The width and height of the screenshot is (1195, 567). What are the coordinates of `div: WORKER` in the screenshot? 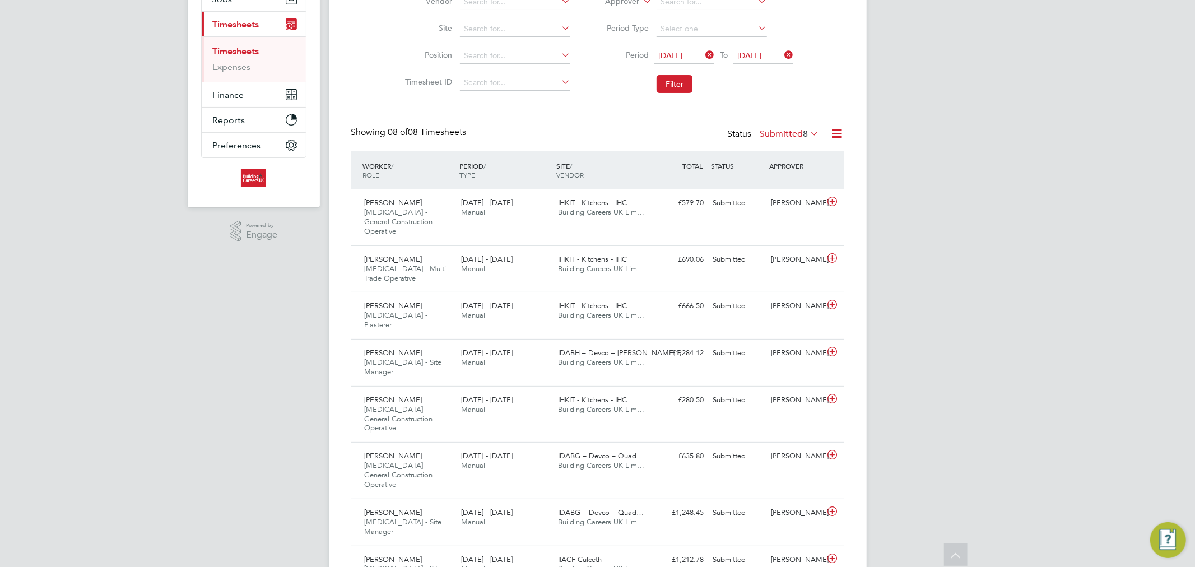 It's located at (408, 170).